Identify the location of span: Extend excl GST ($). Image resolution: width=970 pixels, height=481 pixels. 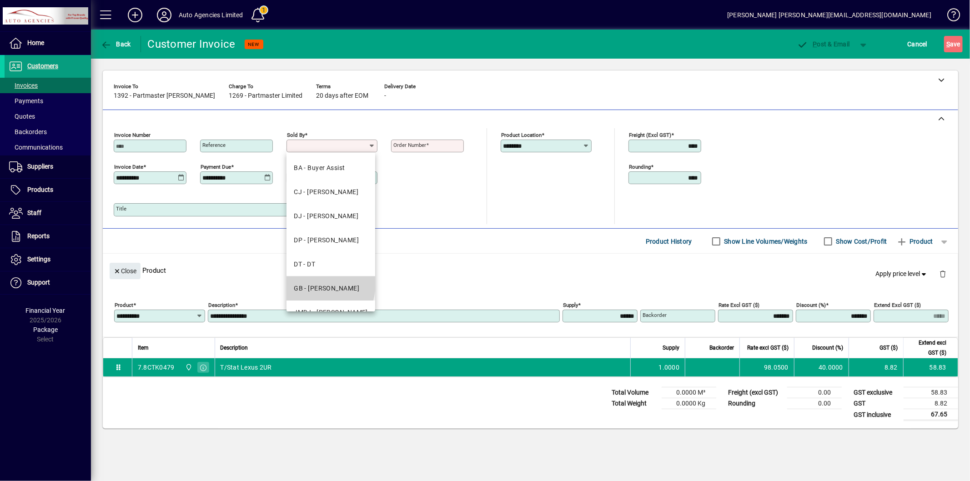
(927, 348).